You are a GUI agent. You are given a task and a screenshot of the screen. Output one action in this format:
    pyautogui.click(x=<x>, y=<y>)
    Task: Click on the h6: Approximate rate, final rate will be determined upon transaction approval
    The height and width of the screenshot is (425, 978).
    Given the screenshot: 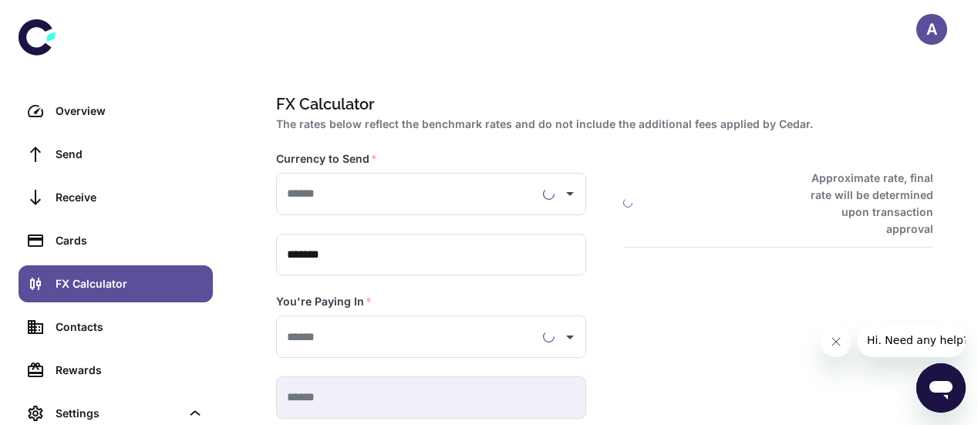 What is the action you would take?
    pyautogui.click(x=863, y=204)
    